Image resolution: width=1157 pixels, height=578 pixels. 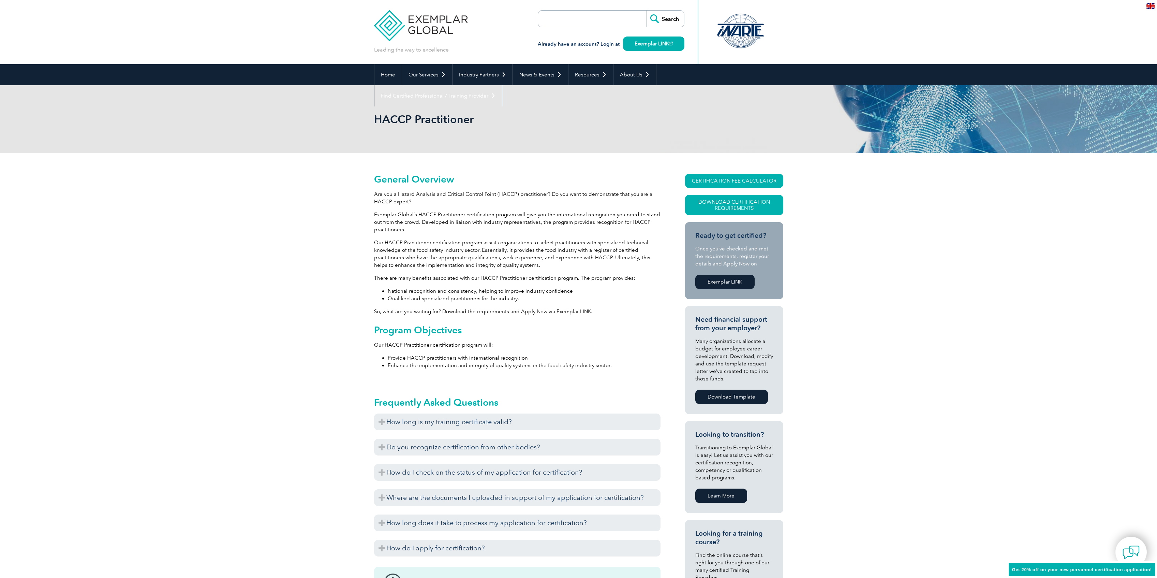 What do you see at coordinates (1150, 6) in the screenshot?
I see `img: en` at bounding box center [1150, 6].